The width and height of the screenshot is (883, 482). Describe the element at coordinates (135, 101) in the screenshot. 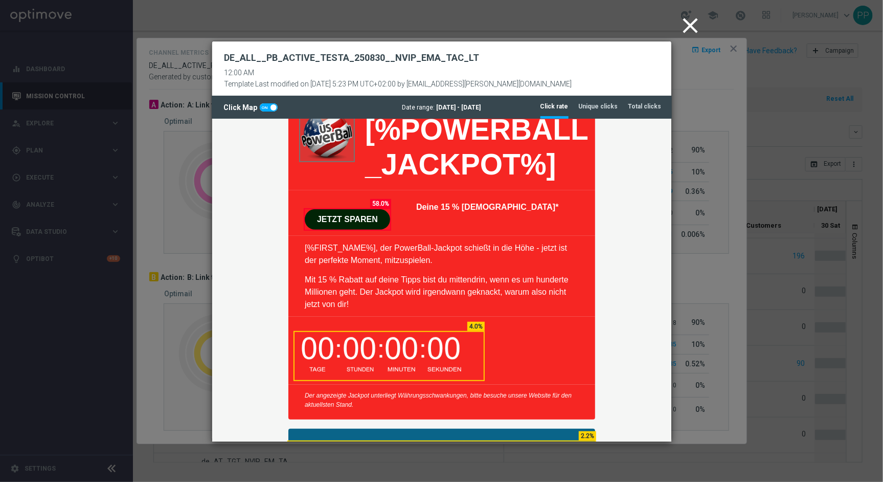

I see `a: JETZT SPAREN` at that location.